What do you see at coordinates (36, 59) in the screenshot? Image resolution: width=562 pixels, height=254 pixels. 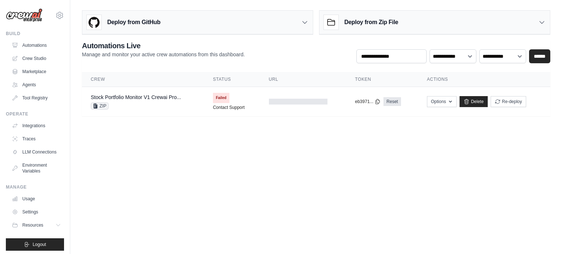 I see `a: Crew Studio` at bounding box center [36, 59].